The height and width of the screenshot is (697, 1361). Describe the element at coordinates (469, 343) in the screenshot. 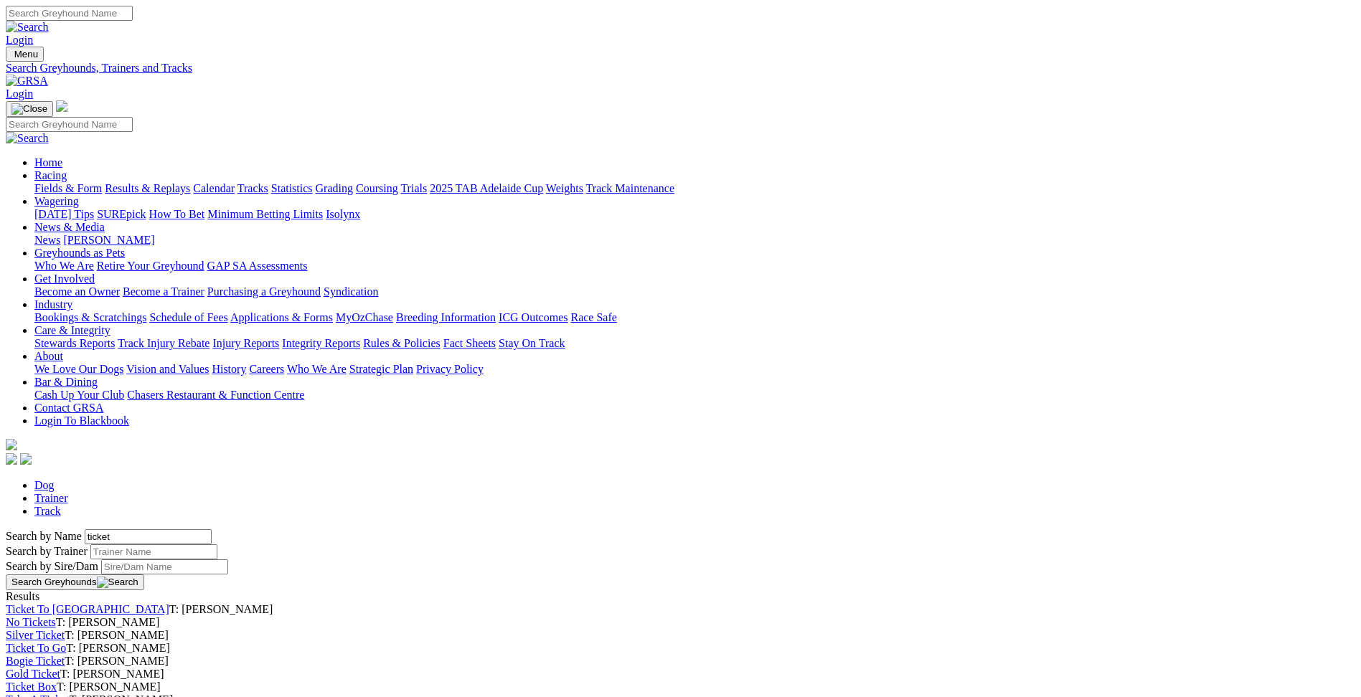

I see `a: Fact Sheets` at that location.